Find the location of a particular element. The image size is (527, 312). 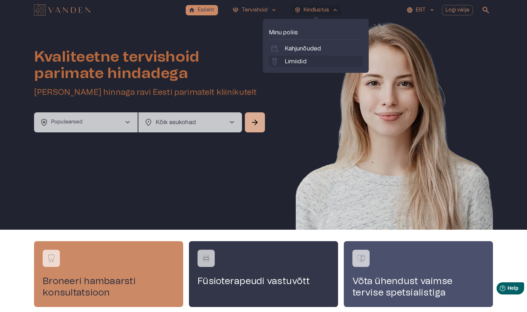

span: arrow_forward is located at coordinates (255, 123).